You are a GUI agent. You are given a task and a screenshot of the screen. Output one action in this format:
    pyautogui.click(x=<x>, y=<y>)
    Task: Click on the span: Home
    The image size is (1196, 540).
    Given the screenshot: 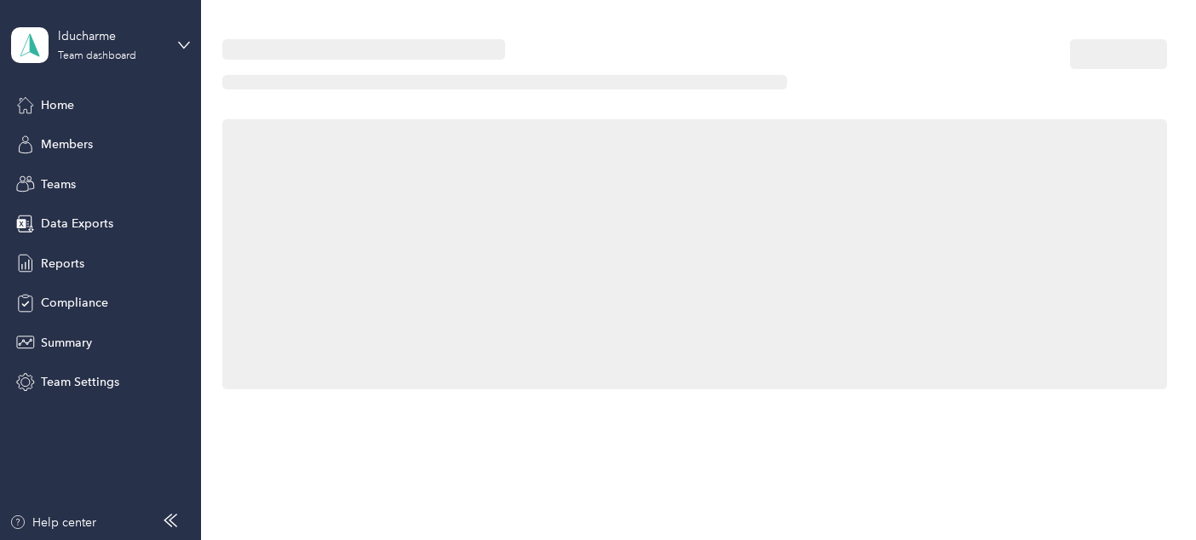 What is the action you would take?
    pyautogui.click(x=57, y=105)
    